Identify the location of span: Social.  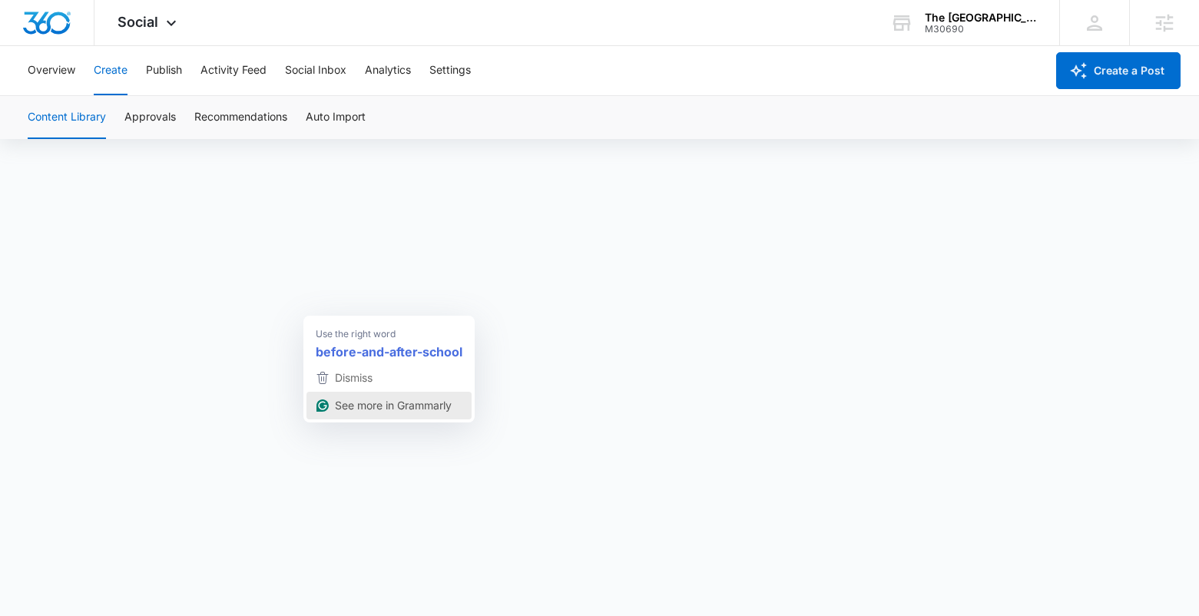
(138, 22).